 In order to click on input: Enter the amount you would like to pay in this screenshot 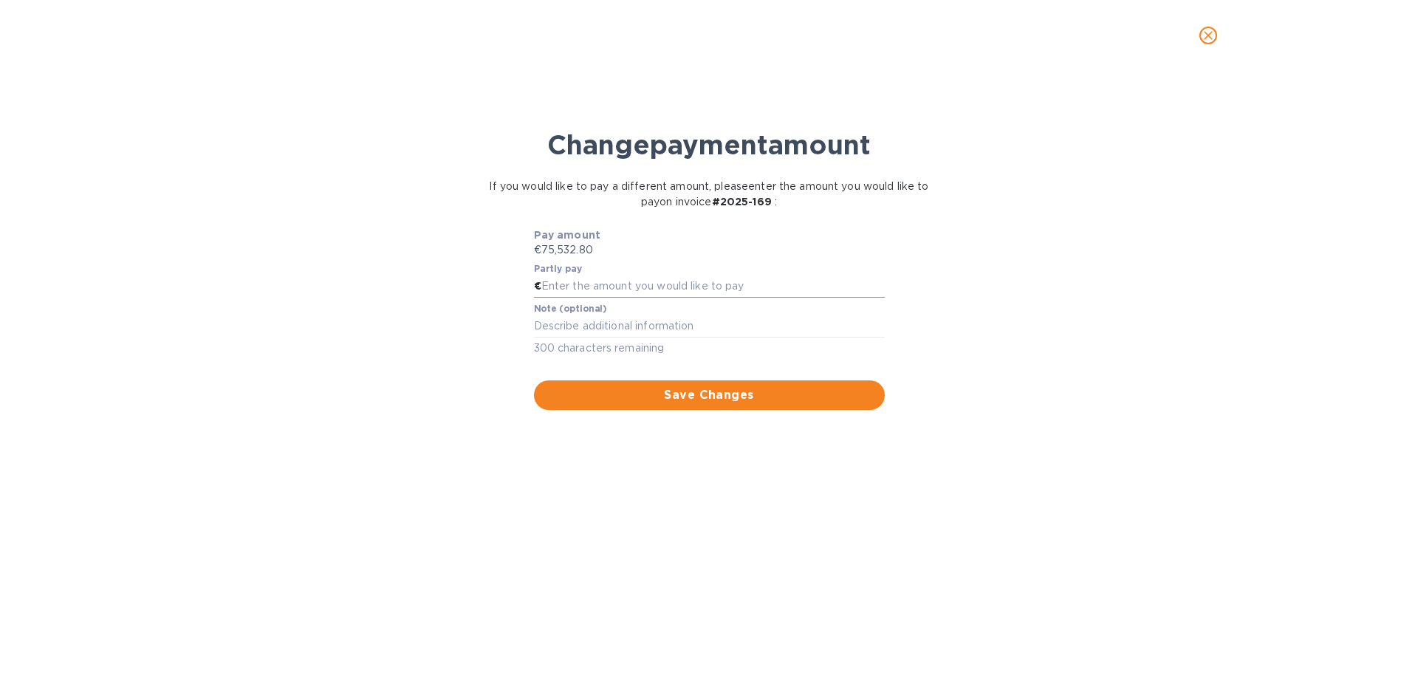, I will do `click(713, 287)`.